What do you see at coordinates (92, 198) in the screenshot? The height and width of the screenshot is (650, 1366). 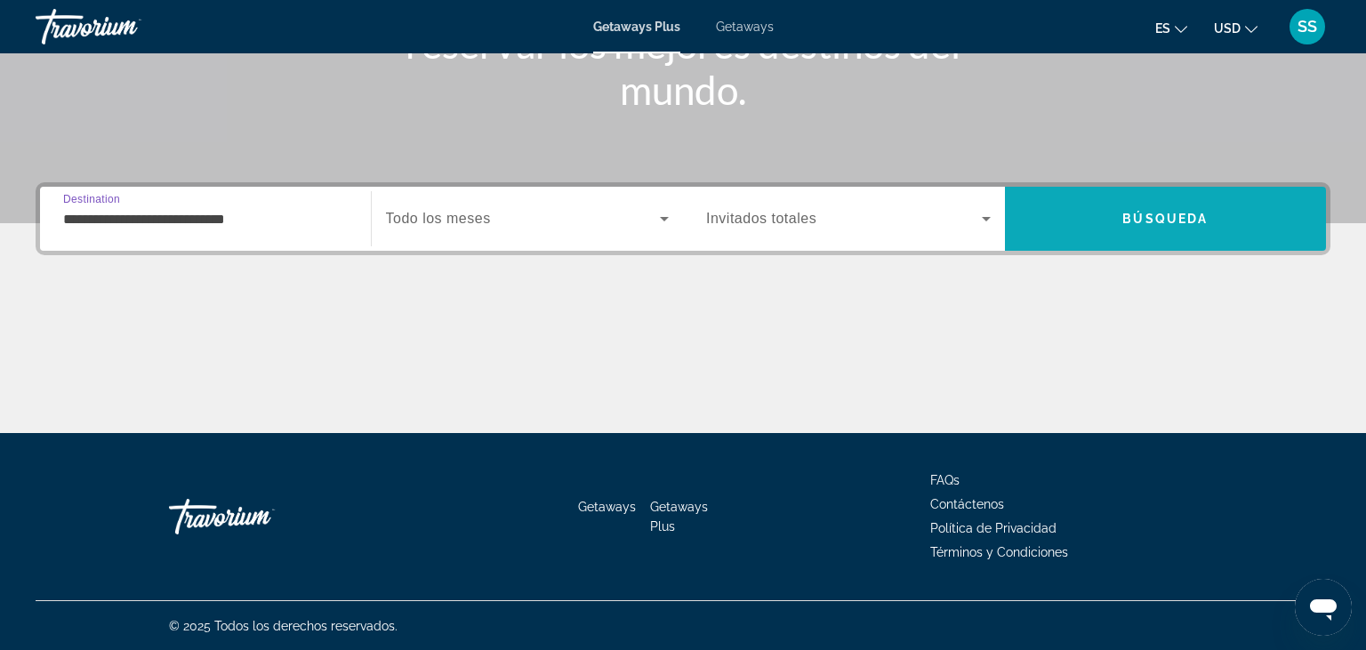 I see `span: Destination` at bounding box center [92, 198].